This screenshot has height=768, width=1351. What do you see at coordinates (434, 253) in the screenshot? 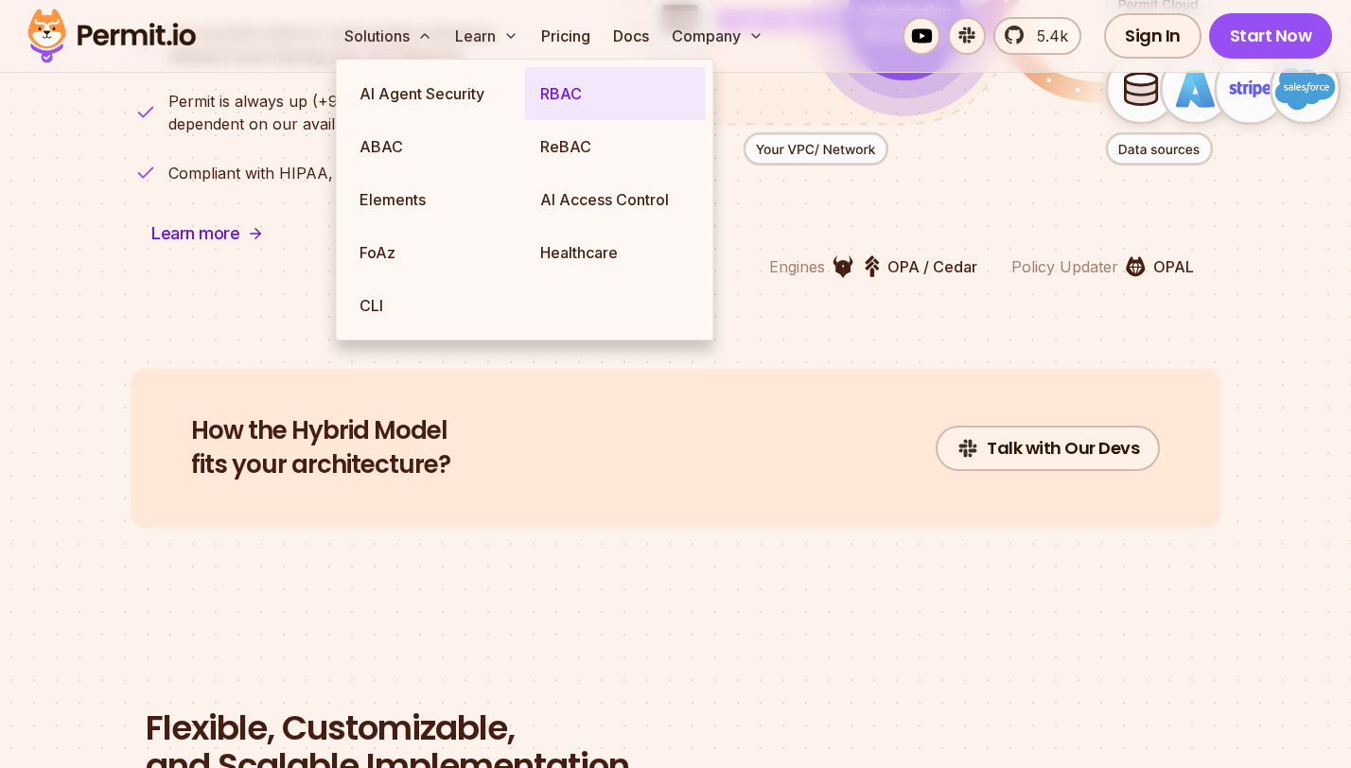
I see `a: FoAz` at bounding box center [434, 253].